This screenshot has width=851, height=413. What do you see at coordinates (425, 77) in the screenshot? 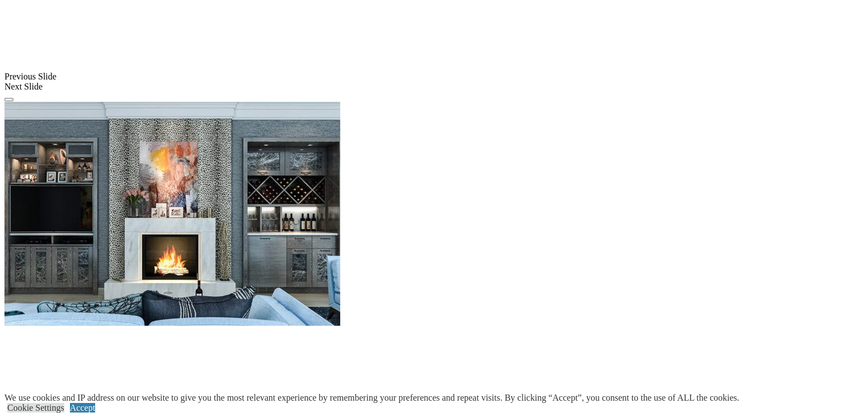
I see `div: Previous Slide` at bounding box center [425, 77].